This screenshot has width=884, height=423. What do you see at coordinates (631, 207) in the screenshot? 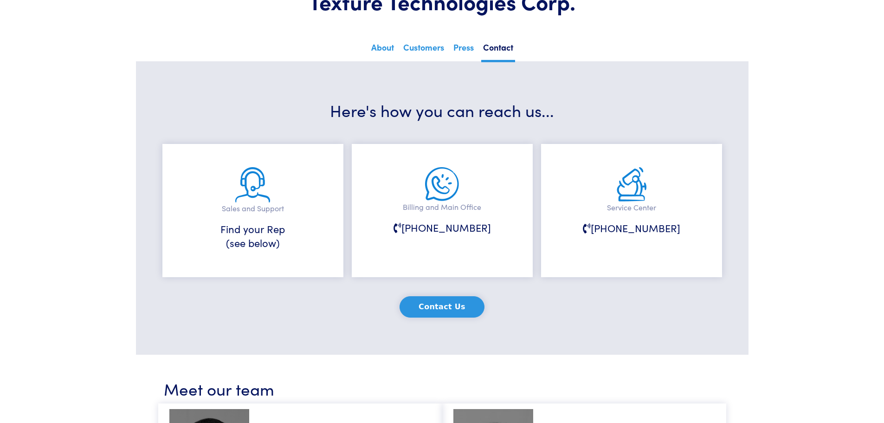
I see `p: Service Center` at bounding box center [631, 207].